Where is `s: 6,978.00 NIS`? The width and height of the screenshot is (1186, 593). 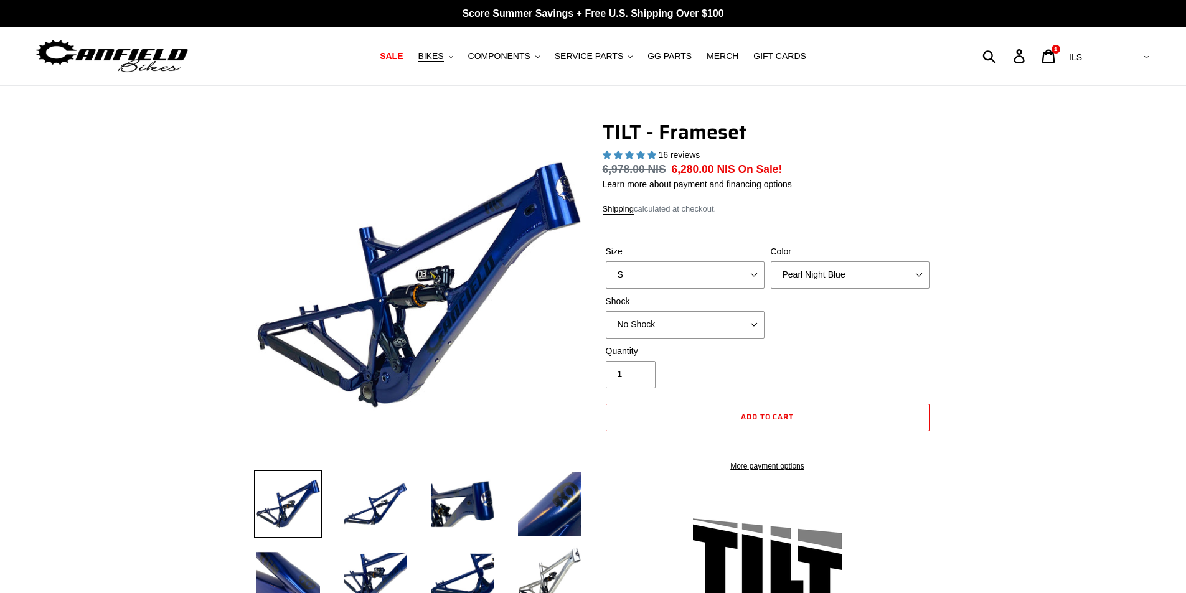
s: 6,978.00 NIS is located at coordinates (634, 169).